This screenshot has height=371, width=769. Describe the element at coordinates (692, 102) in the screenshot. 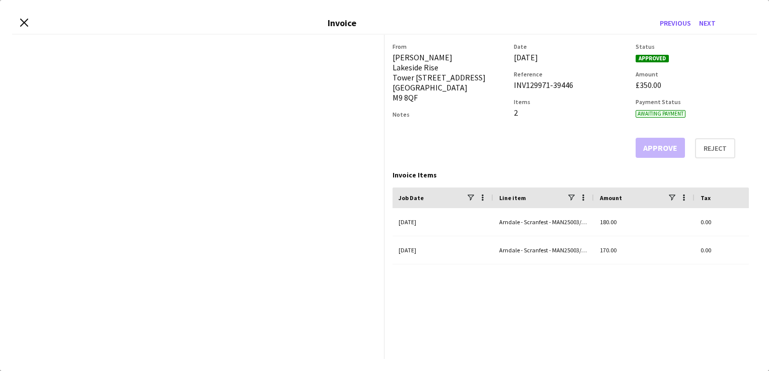

I see `h3: Payment Status` at that location.